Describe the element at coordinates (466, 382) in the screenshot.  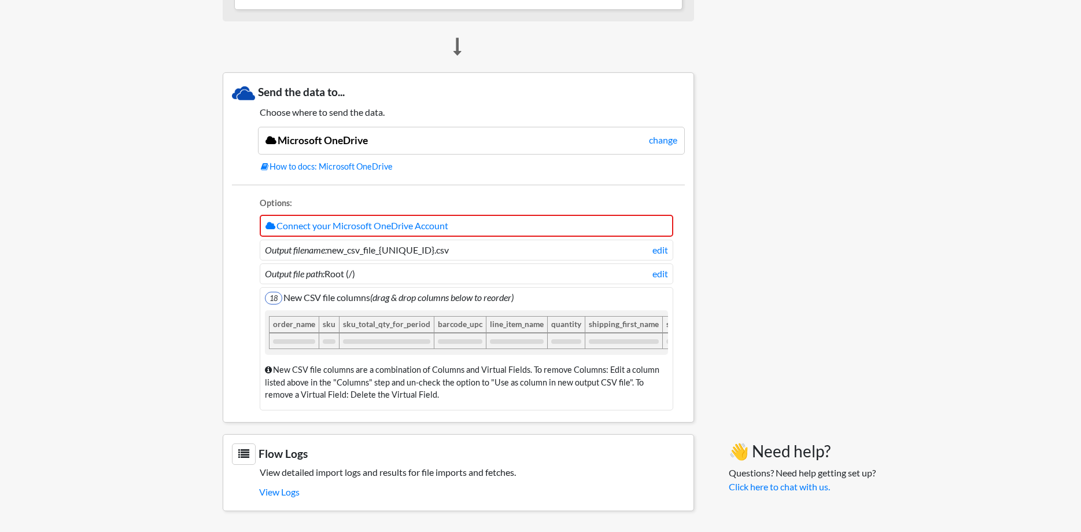
I see `div: New CSV file columns are a combination of Columns and Virtual Fields. To remove Columns: Edit a c...` at that location.